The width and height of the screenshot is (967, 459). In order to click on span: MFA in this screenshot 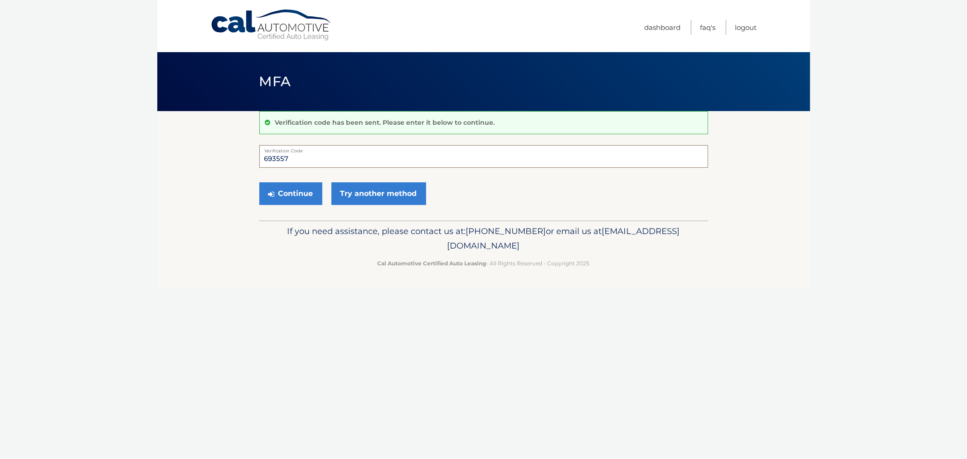, I will do `click(275, 81)`.